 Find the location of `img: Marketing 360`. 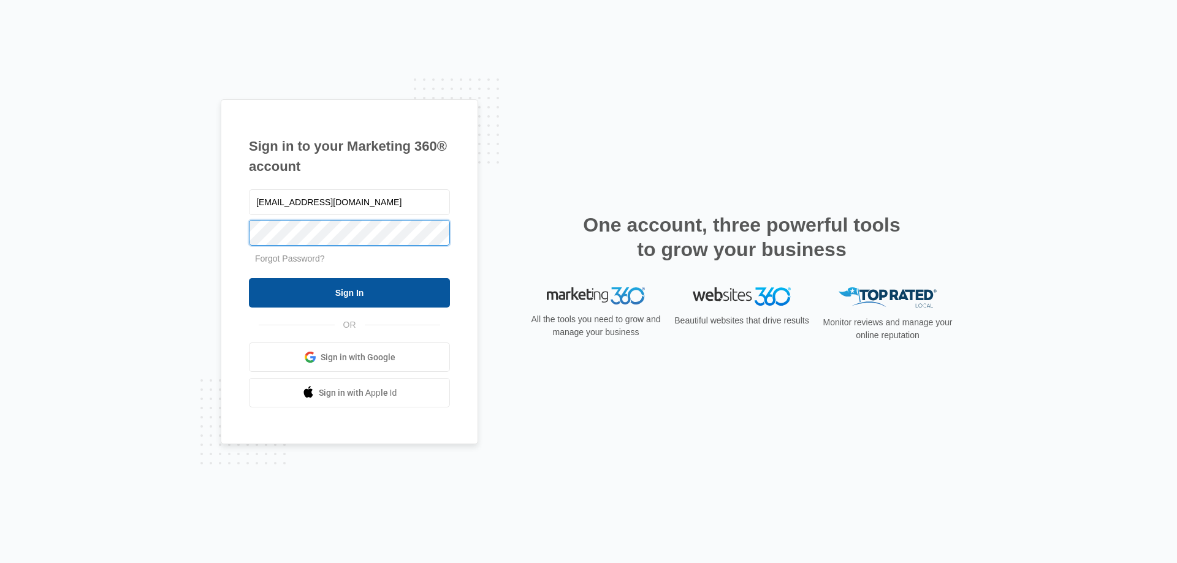

img: Marketing 360 is located at coordinates (596, 296).